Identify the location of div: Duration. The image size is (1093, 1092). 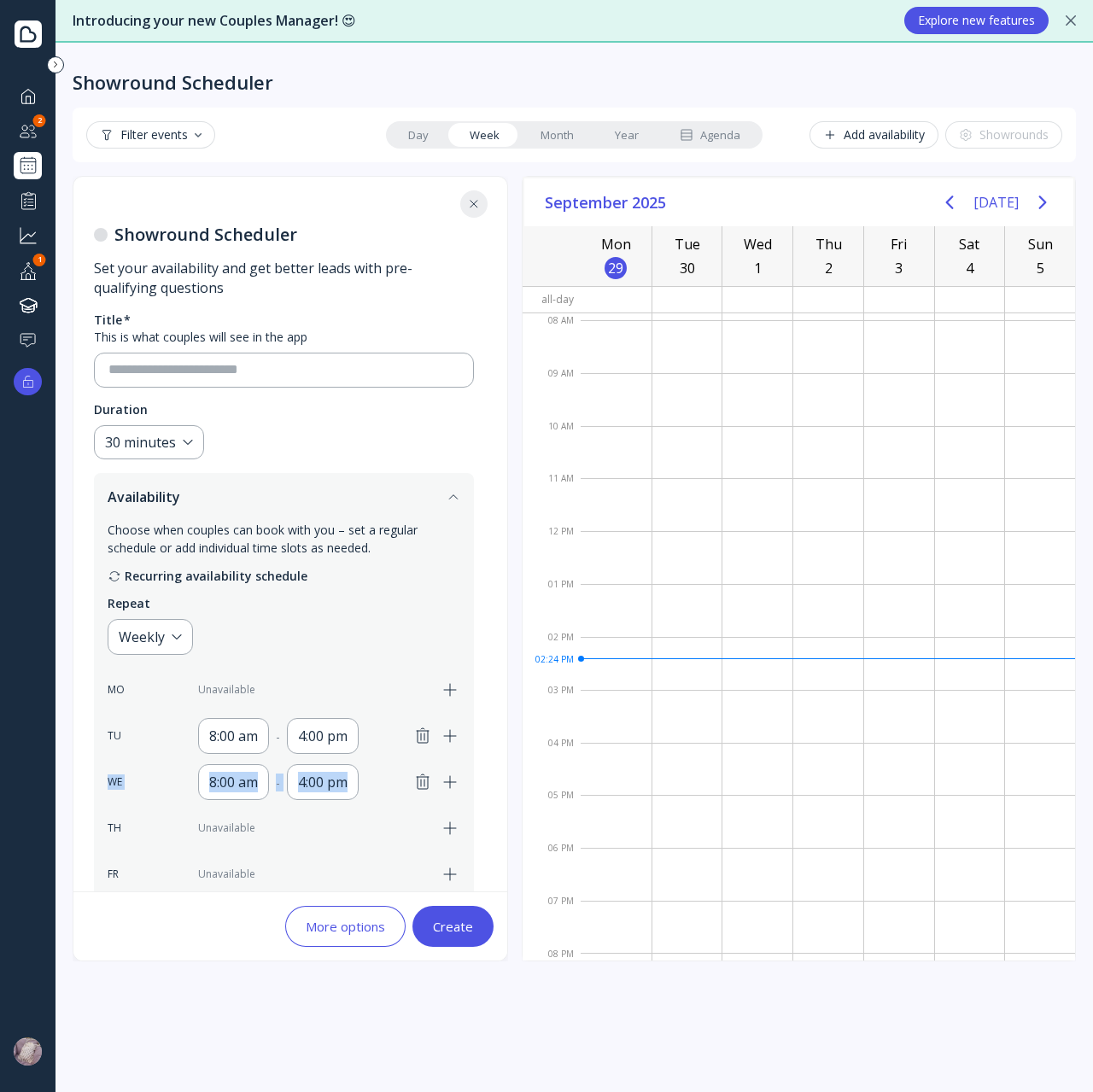
(120, 410).